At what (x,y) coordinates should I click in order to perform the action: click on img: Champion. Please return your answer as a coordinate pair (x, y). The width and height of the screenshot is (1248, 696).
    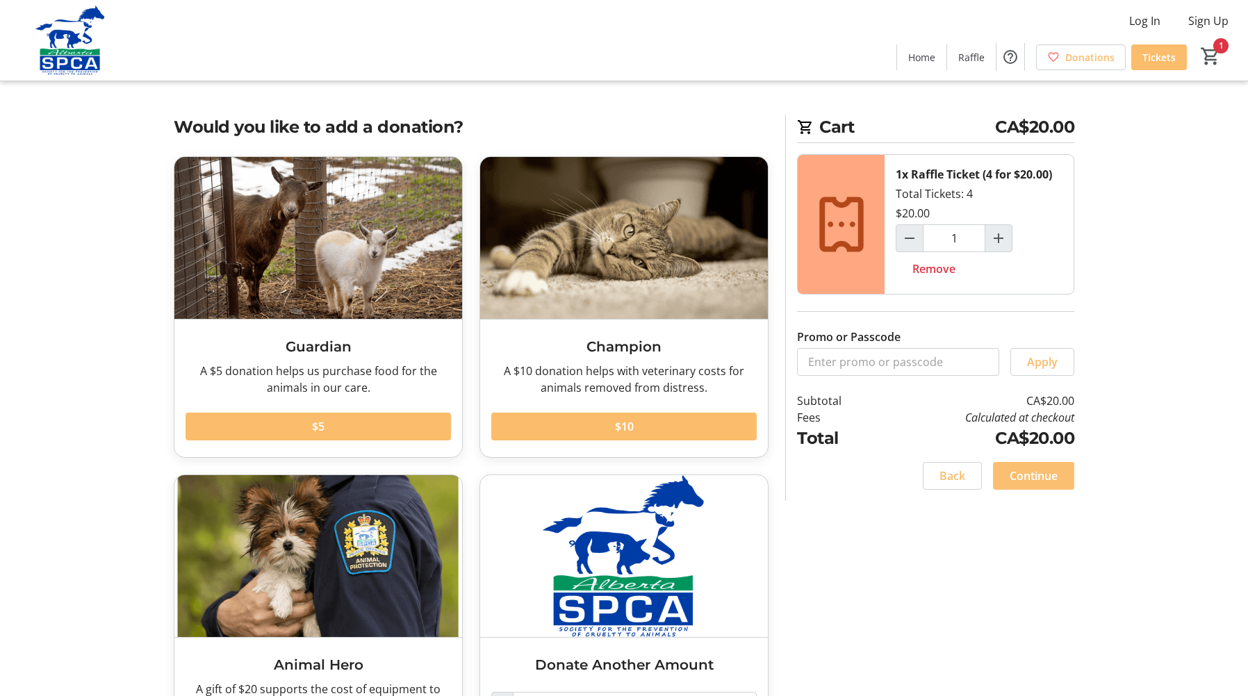
    Looking at the image, I should click on (624, 238).